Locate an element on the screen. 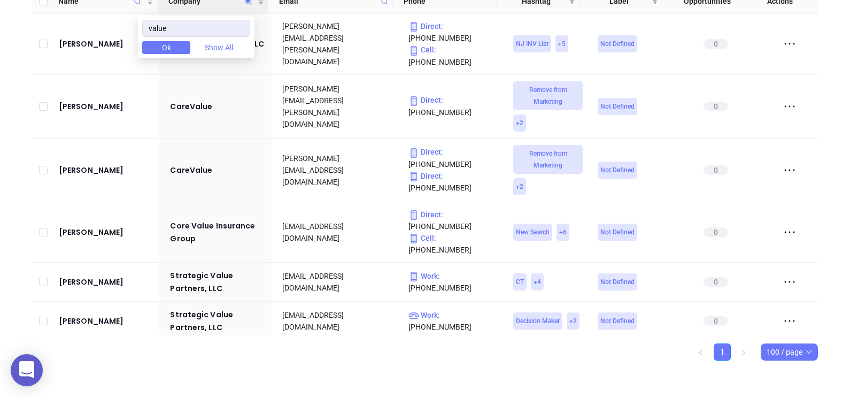  div: Core Value Insurance Group is located at coordinates (219, 232).